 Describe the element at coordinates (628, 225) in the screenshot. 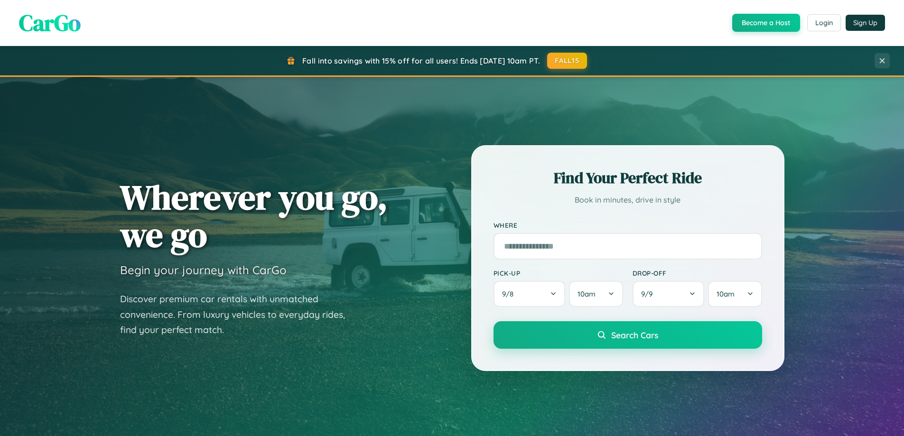

I see `label: Where` at that location.